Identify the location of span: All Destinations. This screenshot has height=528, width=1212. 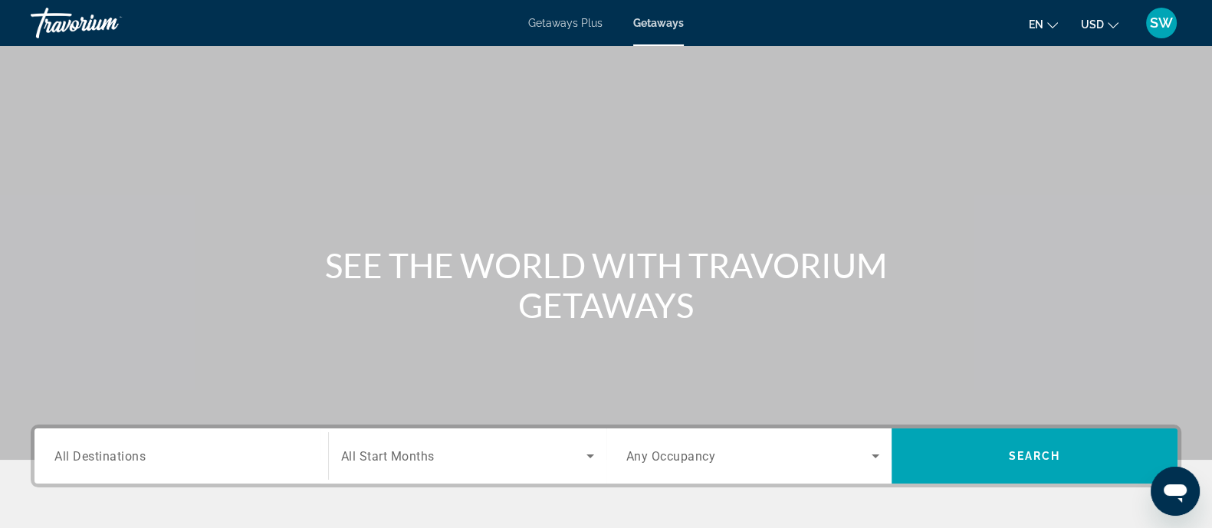
(100, 455).